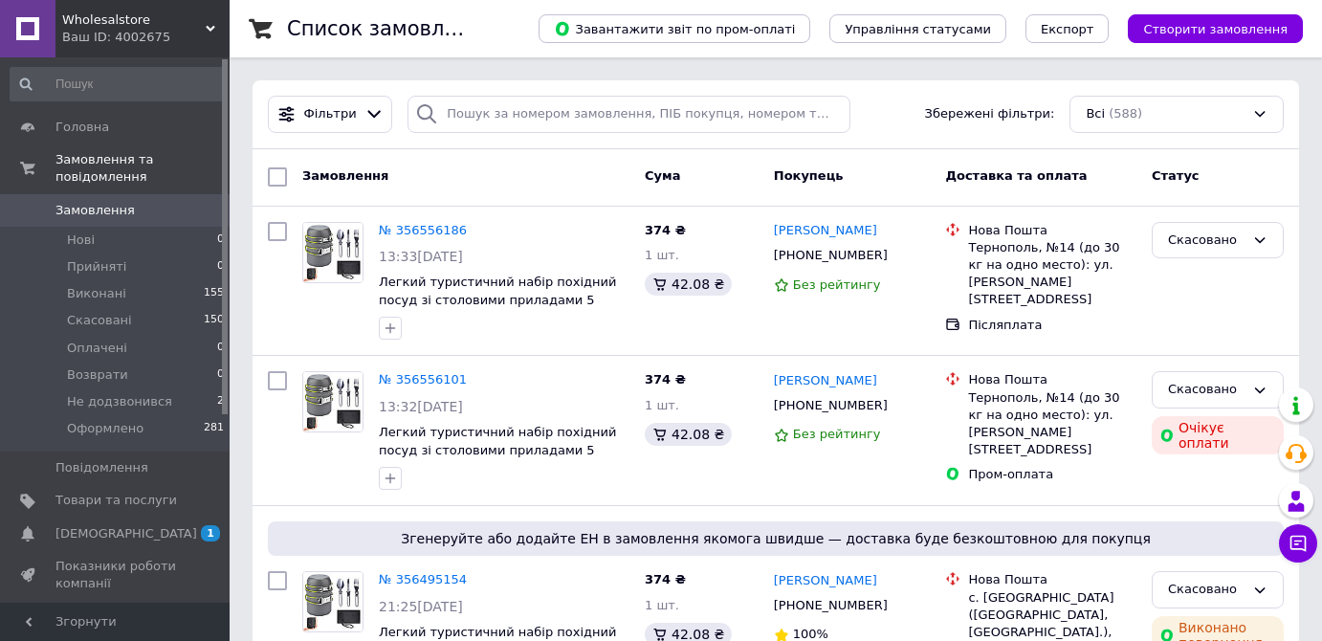 This screenshot has height=641, width=1322. Describe the element at coordinates (97, 267) in the screenshot. I see `span: Прийняті` at that location.